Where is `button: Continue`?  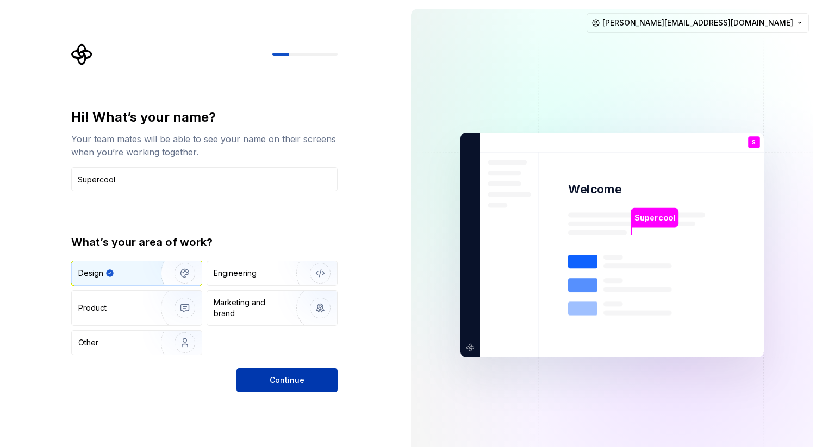
button: Continue is located at coordinates (287, 381).